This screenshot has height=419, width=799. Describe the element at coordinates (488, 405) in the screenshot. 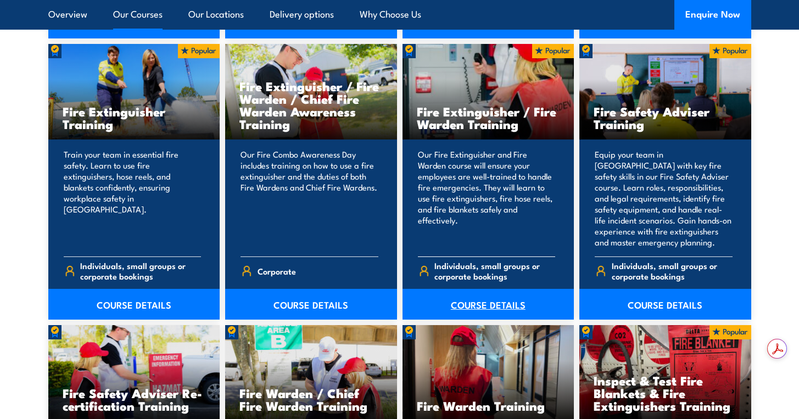

I see `h3: Fire Warden Training` at that location.